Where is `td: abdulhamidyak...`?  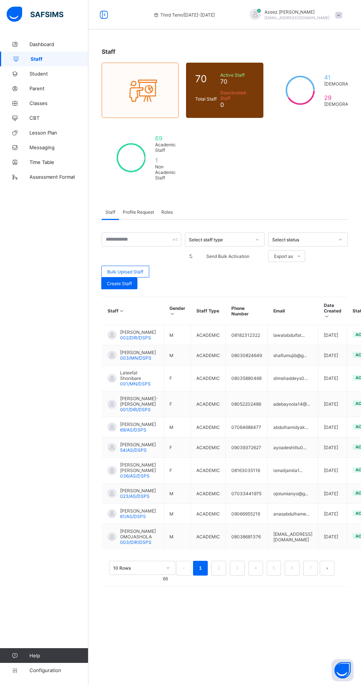 td: abdulhamidyak... is located at coordinates (293, 427).